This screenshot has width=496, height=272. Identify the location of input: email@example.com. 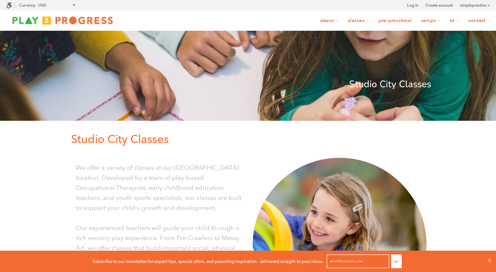
(358, 261).